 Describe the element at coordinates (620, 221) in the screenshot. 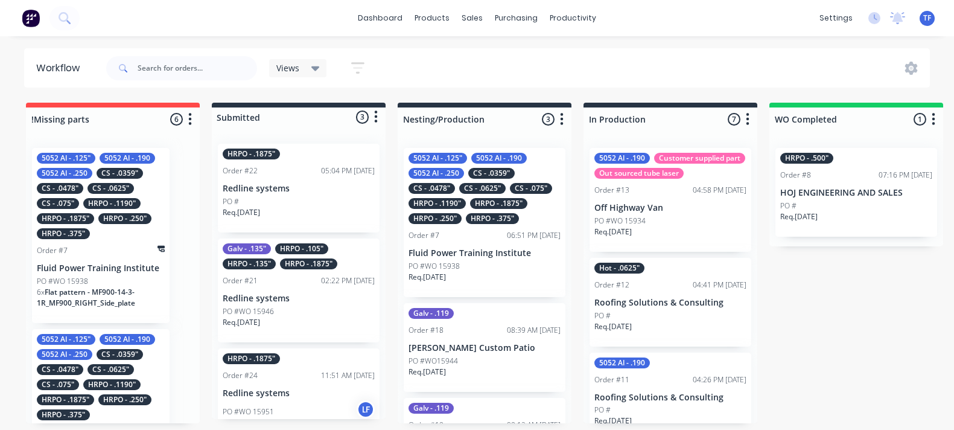

I see `p: PO #WO 15934` at that location.